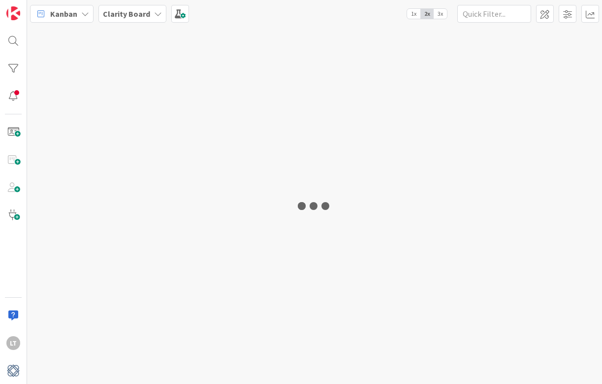 The image size is (602, 384). Describe the element at coordinates (427, 14) in the screenshot. I see `span: 2x` at that location.